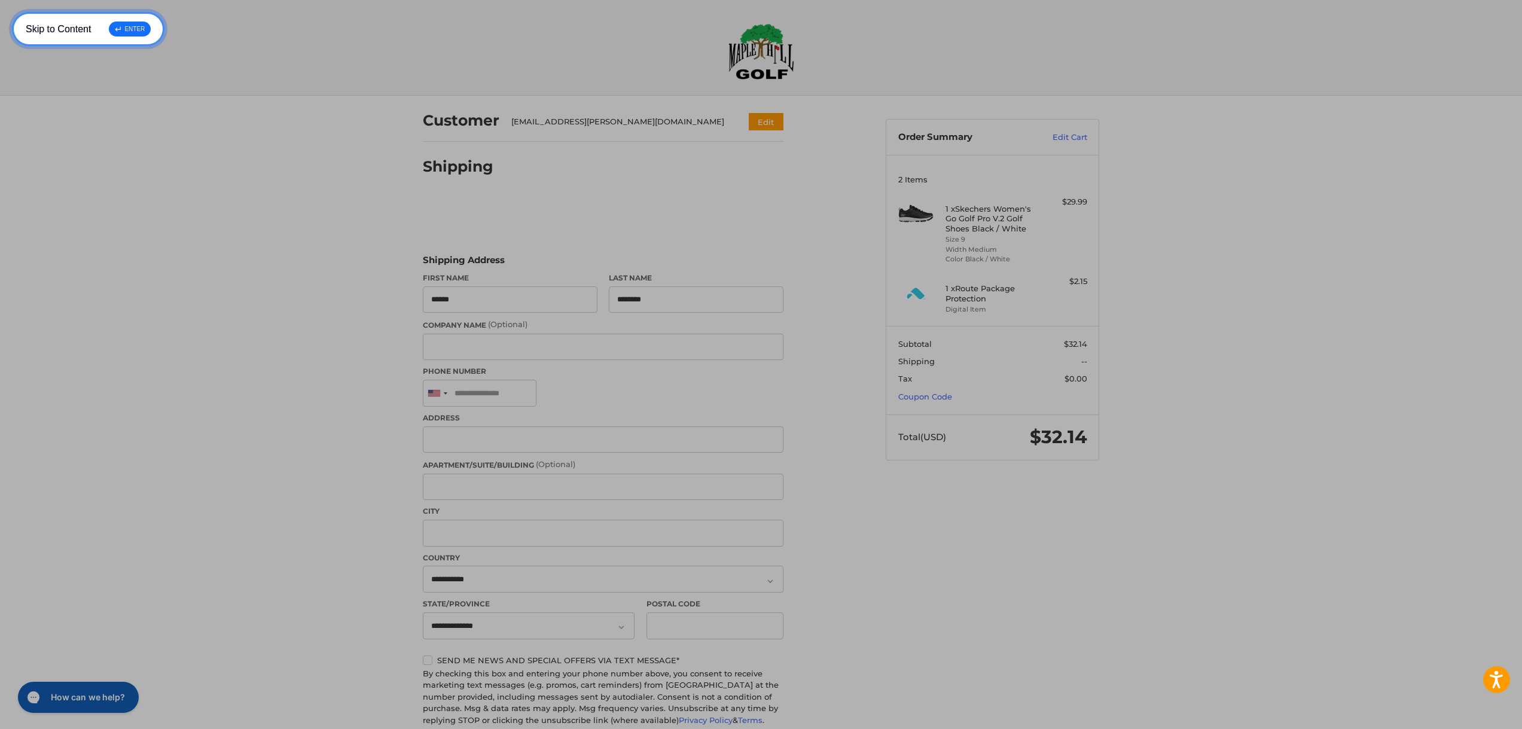  I want to click on label: City, so click(603, 511).